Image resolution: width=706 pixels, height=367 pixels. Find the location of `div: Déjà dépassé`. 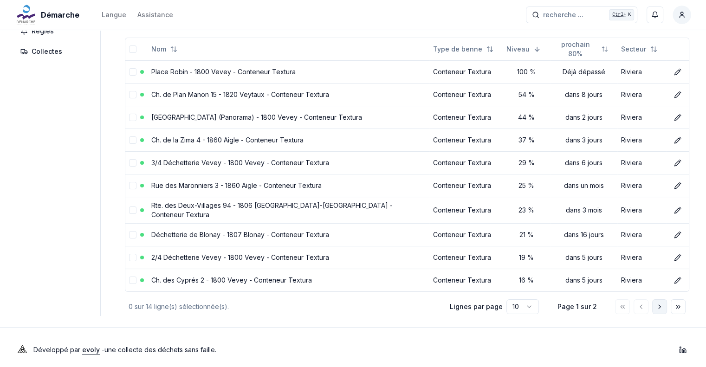

div: Déjà dépassé is located at coordinates (584, 72).